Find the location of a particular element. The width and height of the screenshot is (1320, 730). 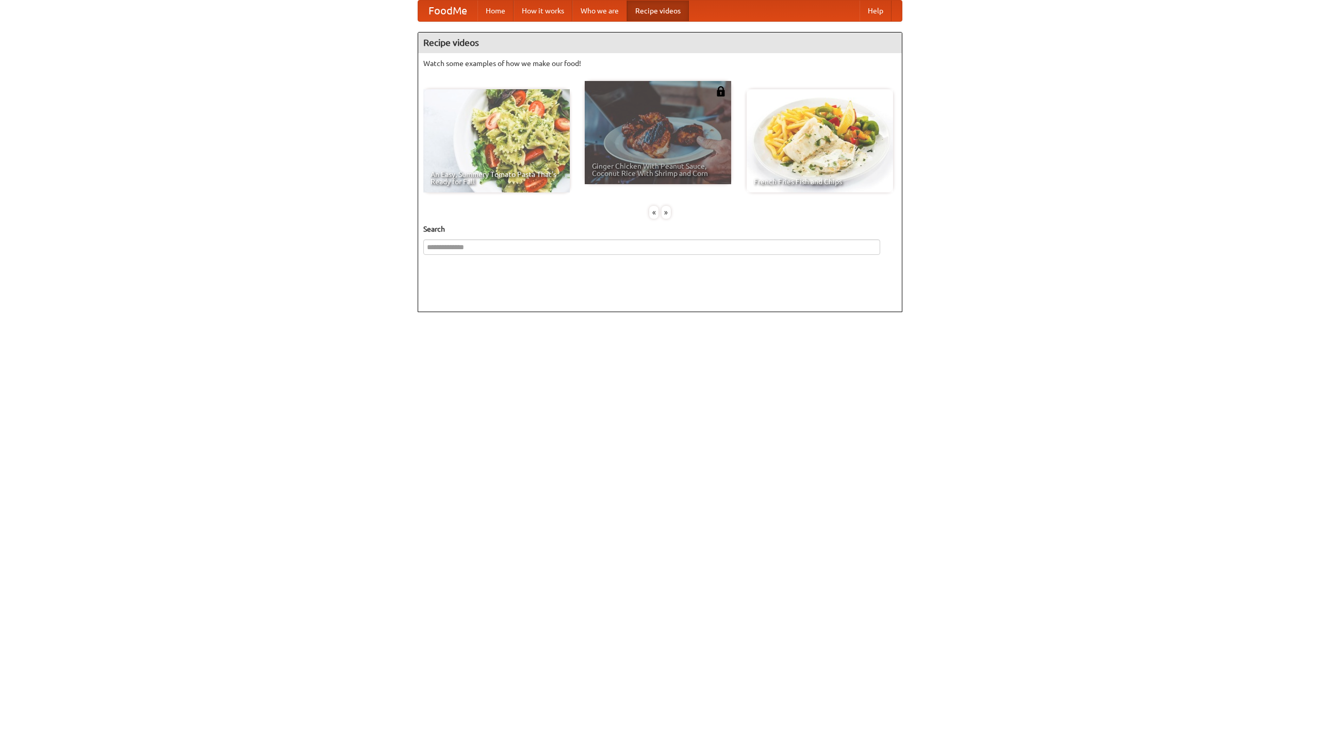

a: How it works is located at coordinates (543, 11).